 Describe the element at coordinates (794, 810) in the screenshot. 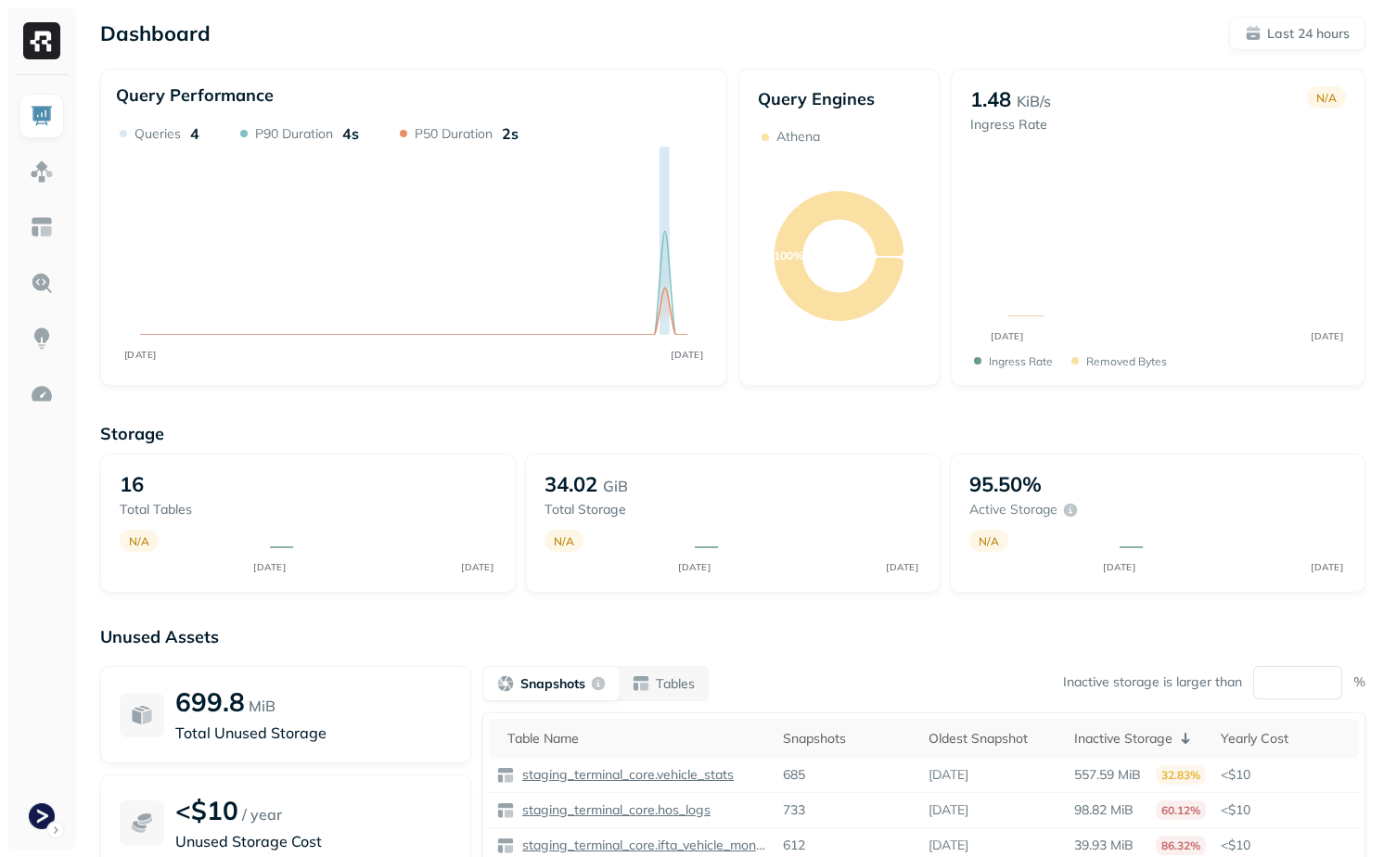

I see `p: 733` at that location.